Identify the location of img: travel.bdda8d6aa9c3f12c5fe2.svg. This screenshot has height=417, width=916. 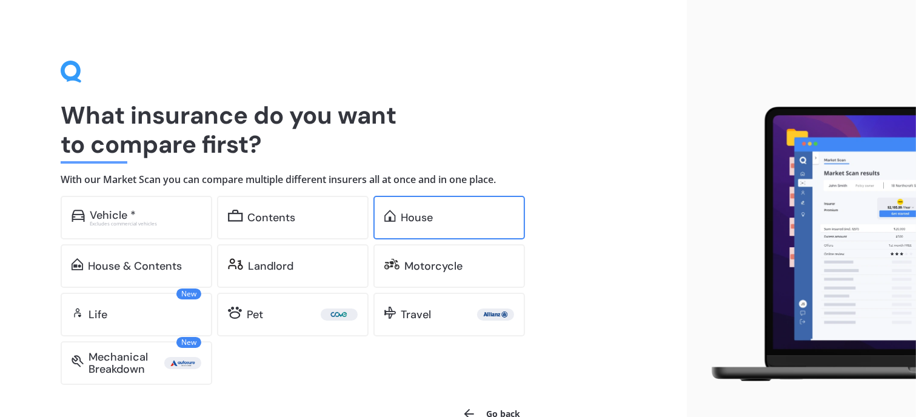
(390, 313).